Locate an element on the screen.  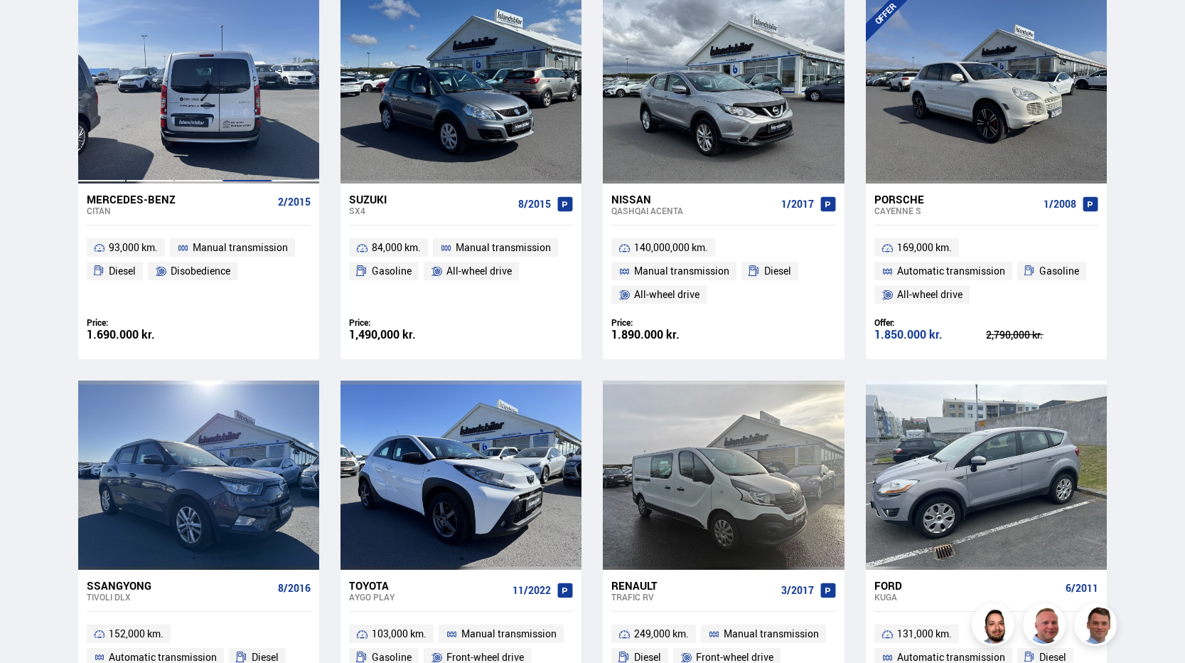
a: Porsche Cayenne S 1/2008 169,000 km. Automatic transmission Gasoline All-wheel drive Offer: 1.850... is located at coordinates (986, 271).